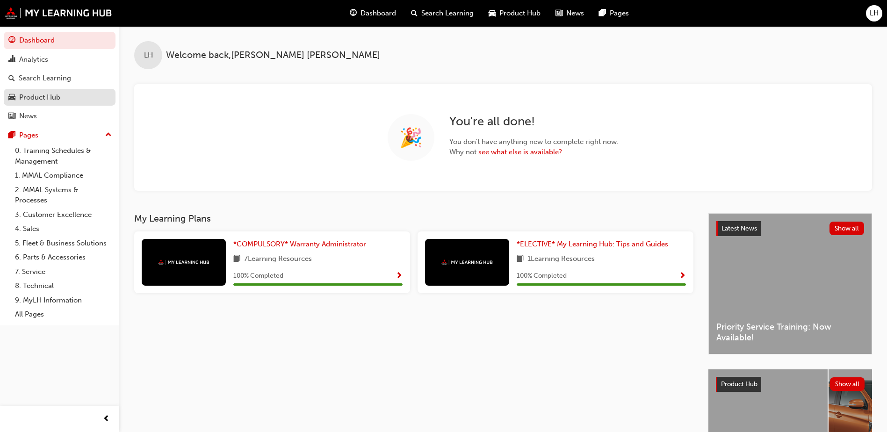  I want to click on span: Latest News, so click(740, 228).